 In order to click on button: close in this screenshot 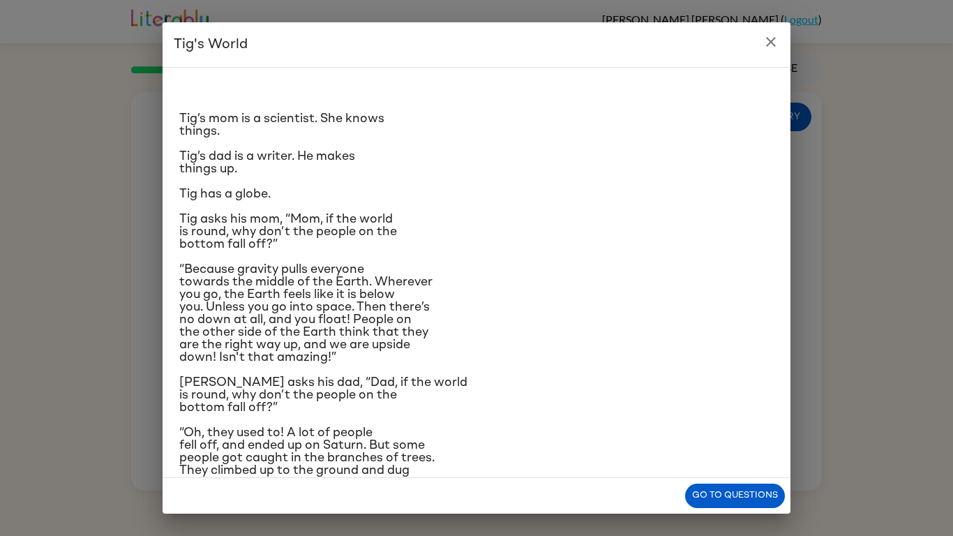, I will do `click(771, 42)`.